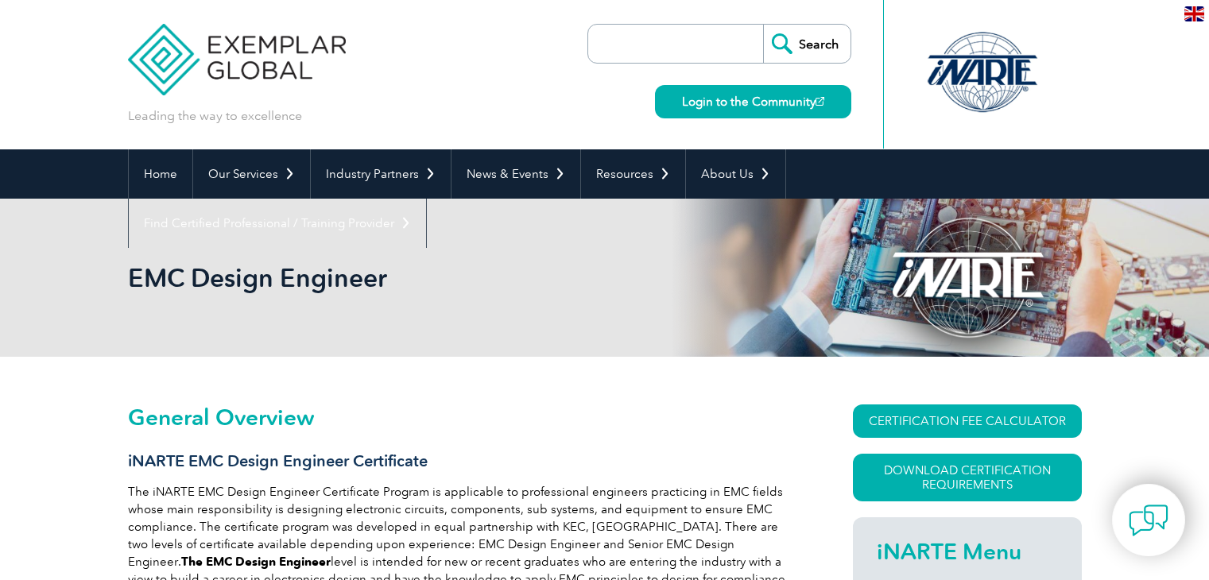 The height and width of the screenshot is (580, 1209). Describe the element at coordinates (256, 562) in the screenshot. I see `strong: The EMC Design Engineer` at that location.